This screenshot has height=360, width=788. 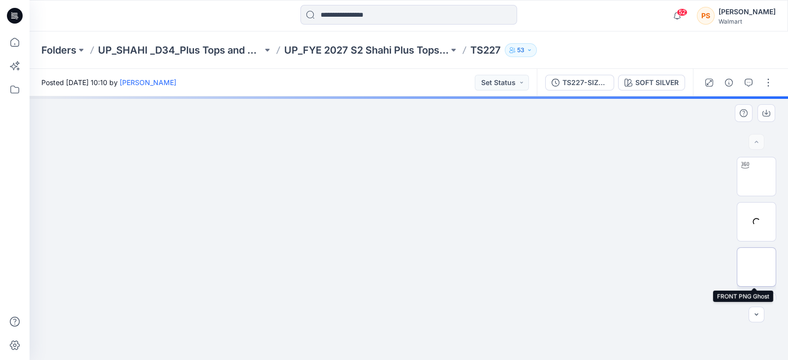 I want to click on a: UP_FYE 2027 S2 Shahi Plus Tops and Dress, so click(x=366, y=50).